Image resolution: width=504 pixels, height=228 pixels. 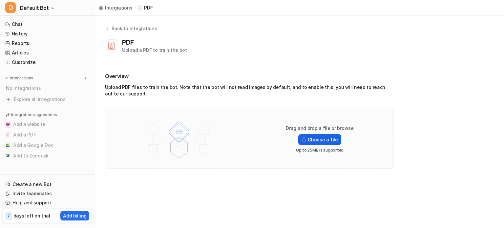 I want to click on div: Back to integrations, so click(x=133, y=28).